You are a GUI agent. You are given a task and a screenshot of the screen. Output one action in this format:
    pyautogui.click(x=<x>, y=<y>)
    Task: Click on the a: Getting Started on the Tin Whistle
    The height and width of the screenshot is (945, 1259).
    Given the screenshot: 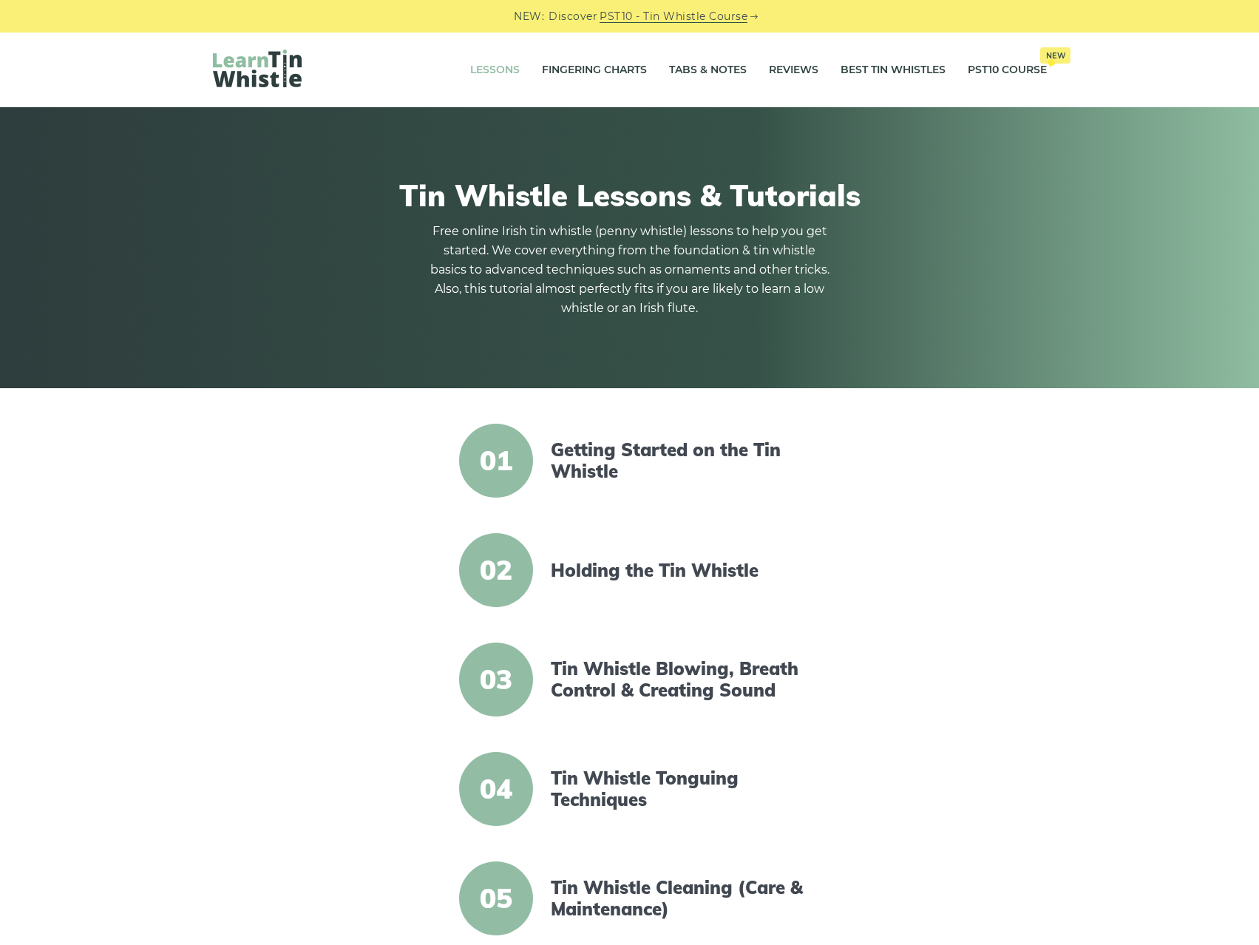 What is the action you would take?
    pyautogui.click(x=678, y=460)
    